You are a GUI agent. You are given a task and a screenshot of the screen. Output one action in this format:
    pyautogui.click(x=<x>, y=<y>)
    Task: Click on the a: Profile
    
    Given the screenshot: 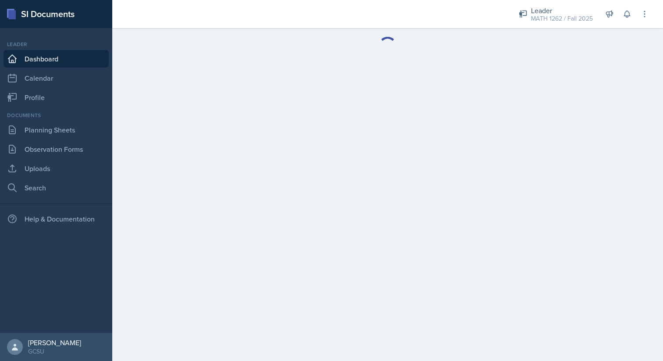 What is the action you would take?
    pyautogui.click(x=56, y=97)
    